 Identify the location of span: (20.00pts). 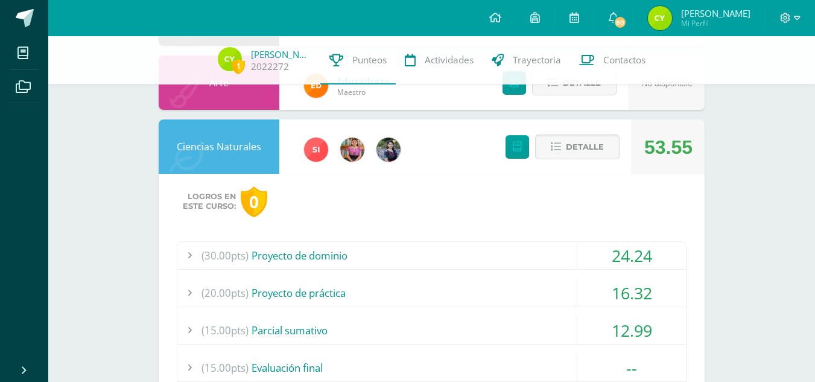
(225, 293).